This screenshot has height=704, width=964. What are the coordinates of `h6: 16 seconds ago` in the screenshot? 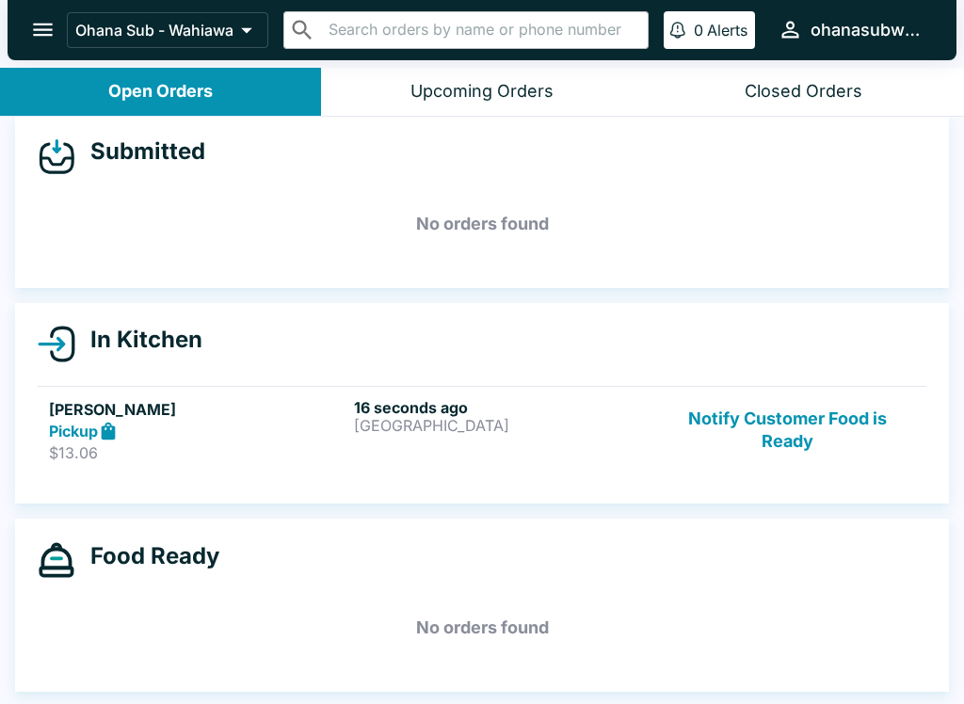 It's located at (502, 407).